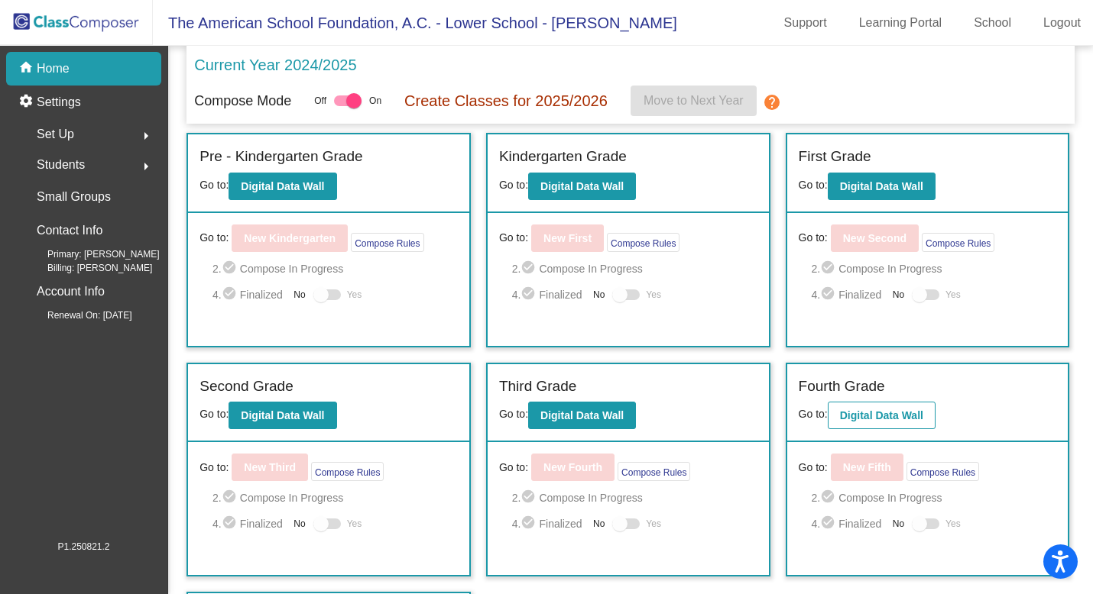 This screenshot has height=594, width=1093. I want to click on button: New First, so click(567, 238).